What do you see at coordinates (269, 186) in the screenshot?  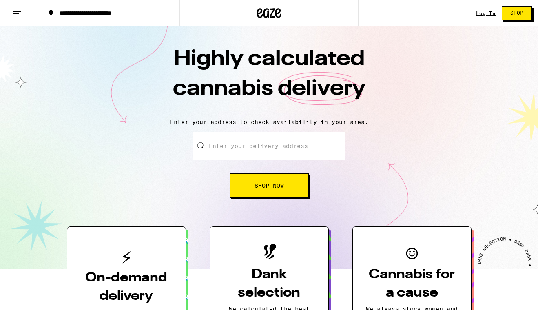 I see `button: Shop Now` at bounding box center [269, 186].